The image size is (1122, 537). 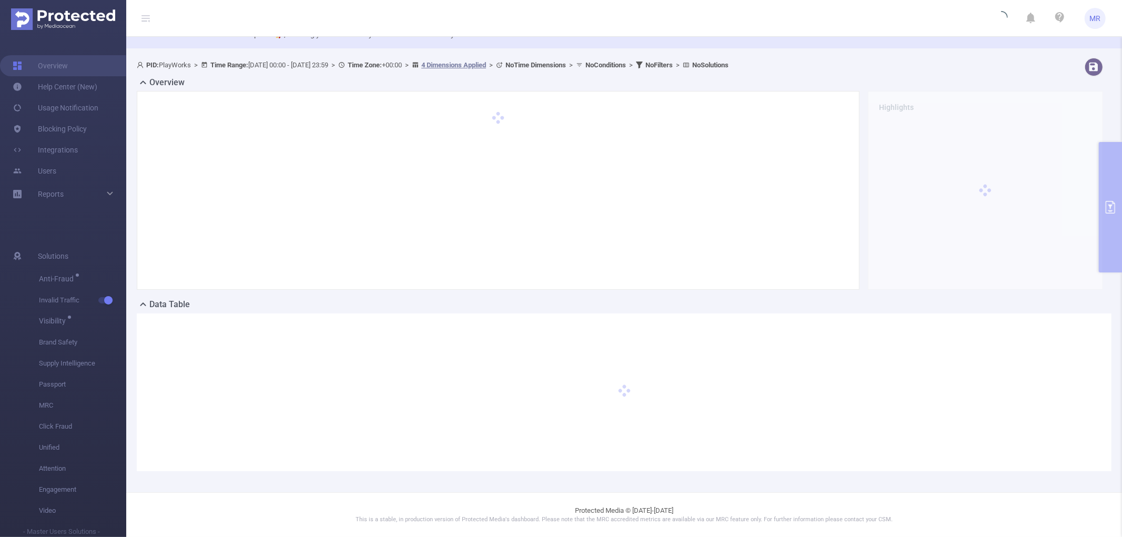 I want to click on b: No Filters, so click(x=659, y=65).